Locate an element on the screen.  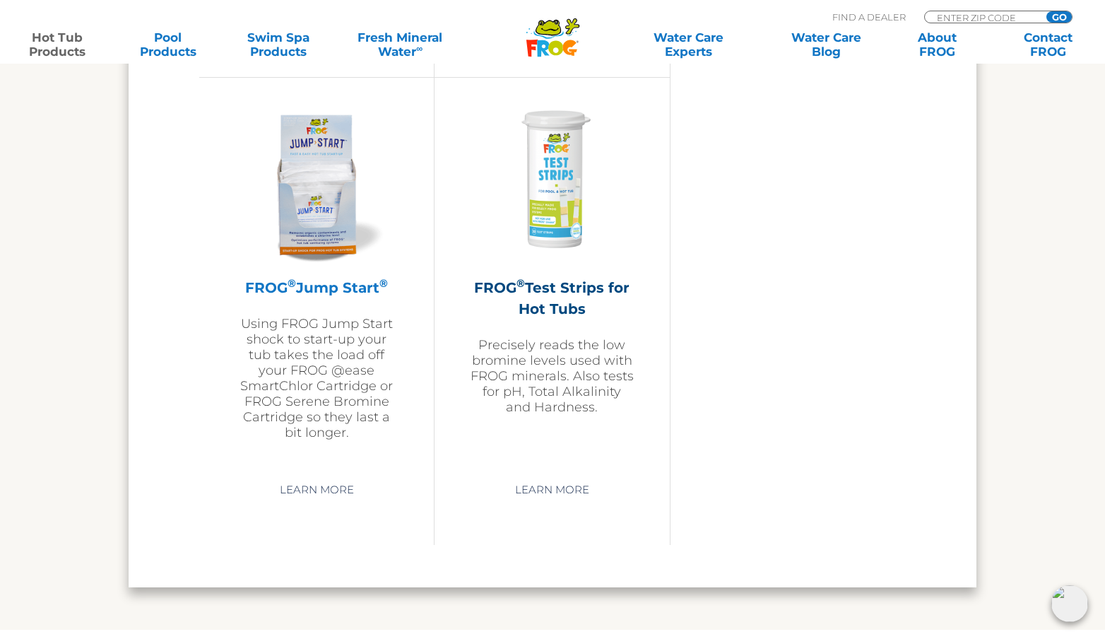
a: Water CareBlog is located at coordinates (827, 45).